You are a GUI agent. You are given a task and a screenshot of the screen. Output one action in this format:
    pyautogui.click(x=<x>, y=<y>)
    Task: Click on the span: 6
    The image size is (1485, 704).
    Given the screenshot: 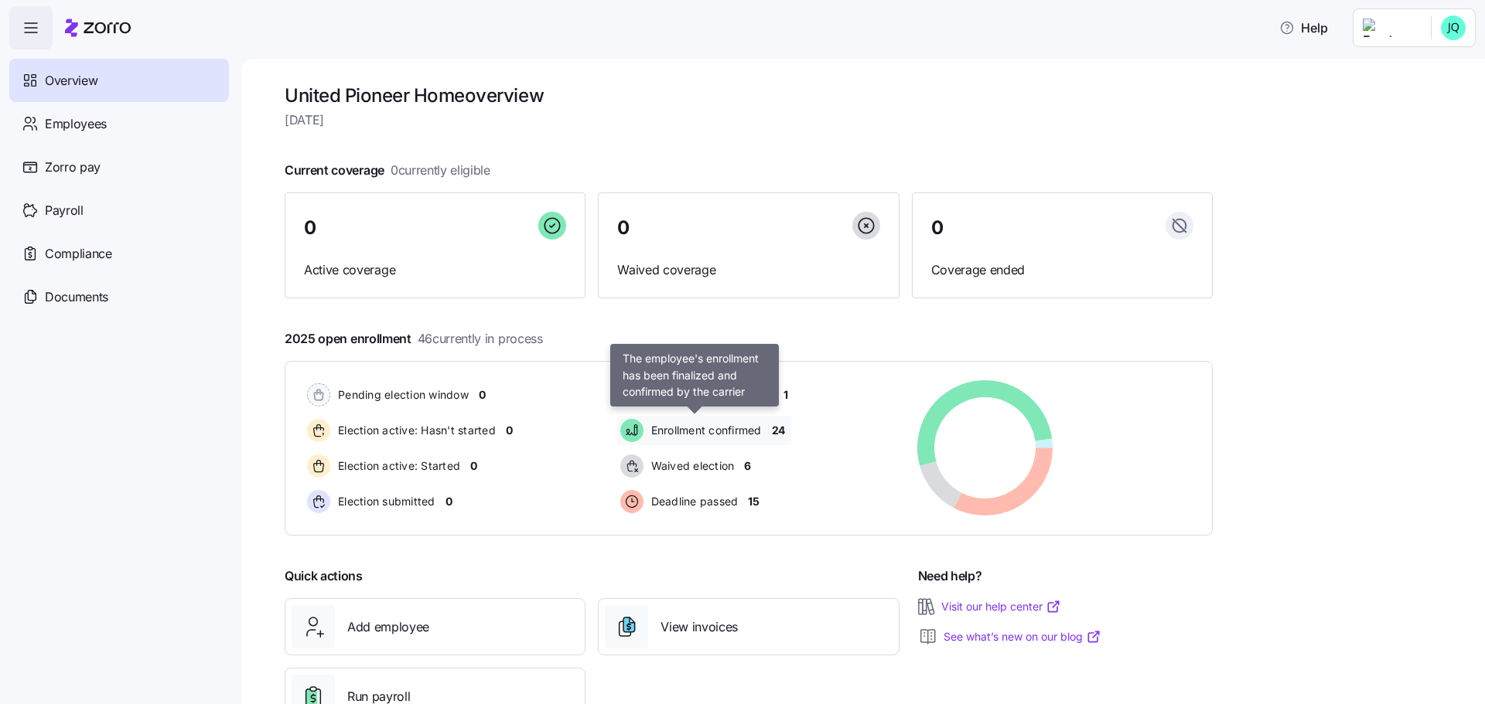 What is the action you would take?
    pyautogui.click(x=747, y=466)
    